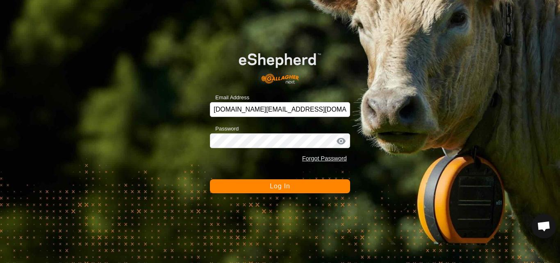 The image size is (560, 263). I want to click on span: Log In, so click(280, 186).